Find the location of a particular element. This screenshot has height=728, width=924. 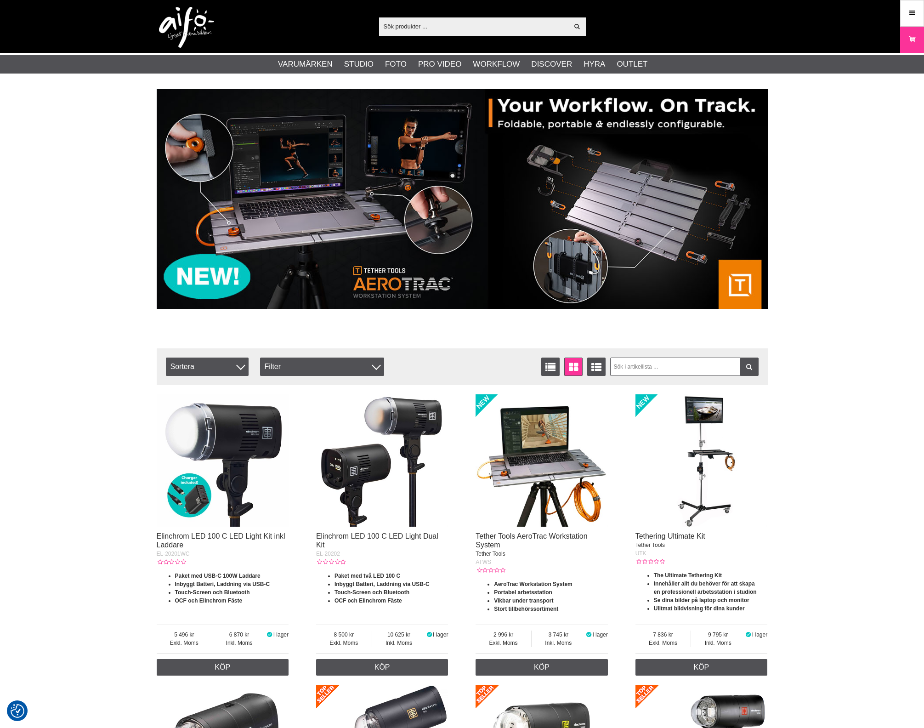

a: Elinchrom LED 100 C LED Light Kit inkl Laddare is located at coordinates (221, 540).